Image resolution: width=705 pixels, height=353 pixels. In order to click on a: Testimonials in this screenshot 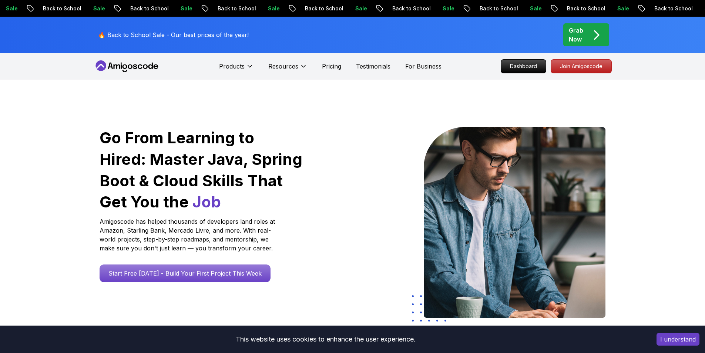, I will do `click(373, 66)`.